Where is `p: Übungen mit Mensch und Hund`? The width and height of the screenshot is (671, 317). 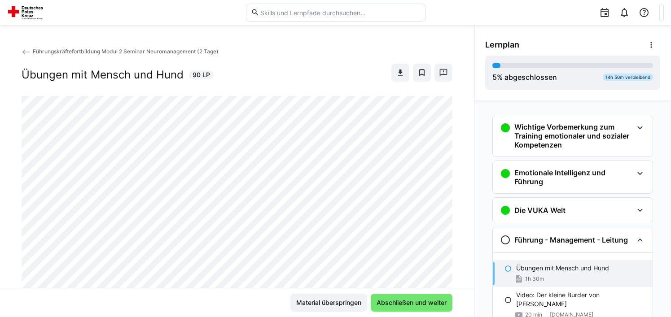 p: Übungen mit Mensch und Hund is located at coordinates (562, 268).